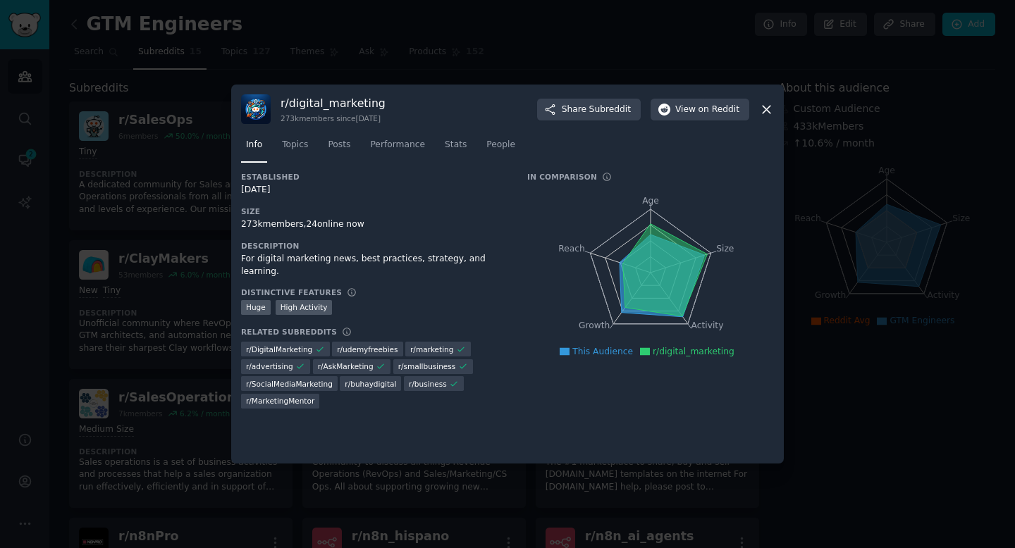  What do you see at coordinates (374, 211) in the screenshot?
I see `h3: Size` at bounding box center [374, 211].